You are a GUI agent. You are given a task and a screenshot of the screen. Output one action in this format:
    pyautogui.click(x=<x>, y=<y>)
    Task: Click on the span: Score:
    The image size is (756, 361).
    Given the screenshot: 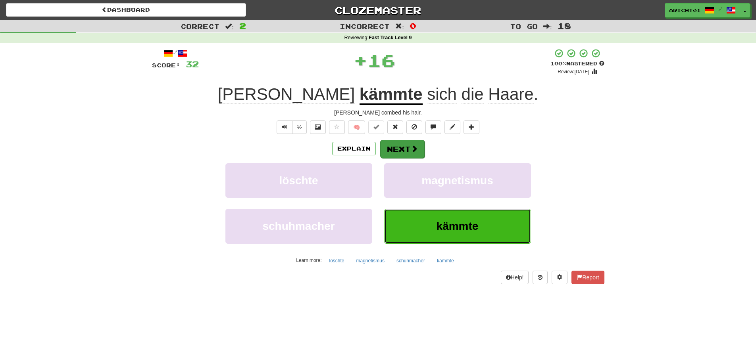 What is the action you would take?
    pyautogui.click(x=166, y=65)
    